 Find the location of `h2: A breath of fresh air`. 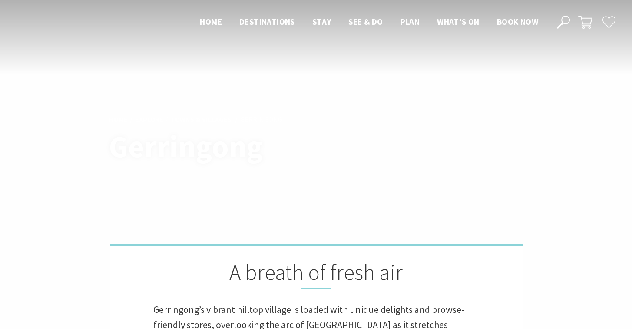

h2: A breath of fresh air is located at coordinates (316, 274).